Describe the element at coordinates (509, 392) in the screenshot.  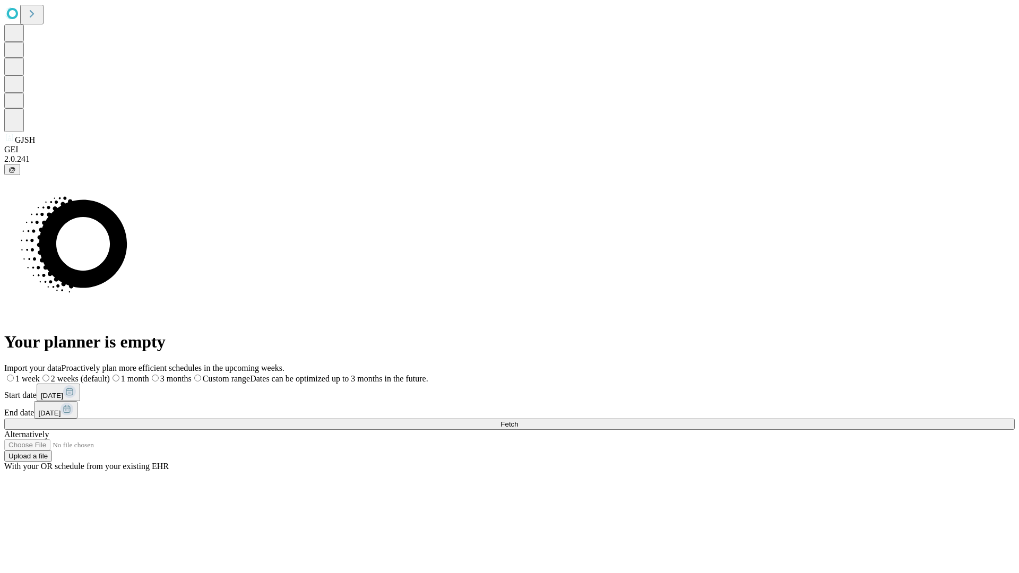
I see `div: Start date` at that location.